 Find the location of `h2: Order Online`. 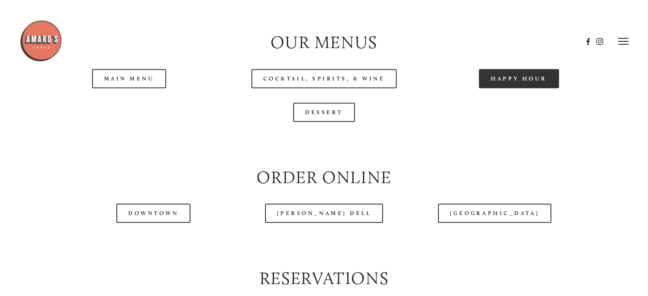

h2: Order Online is located at coordinates (324, 177).